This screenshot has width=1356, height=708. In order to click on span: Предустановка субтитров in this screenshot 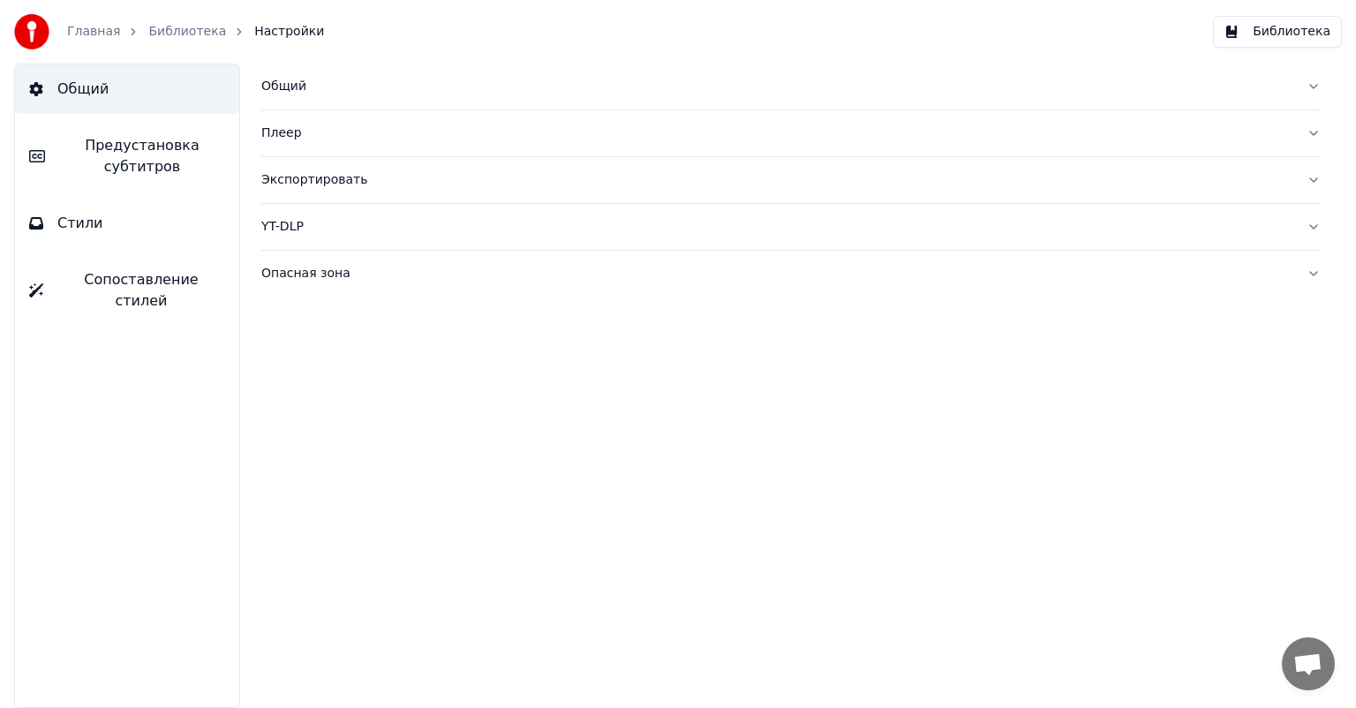, I will do `click(142, 156)`.